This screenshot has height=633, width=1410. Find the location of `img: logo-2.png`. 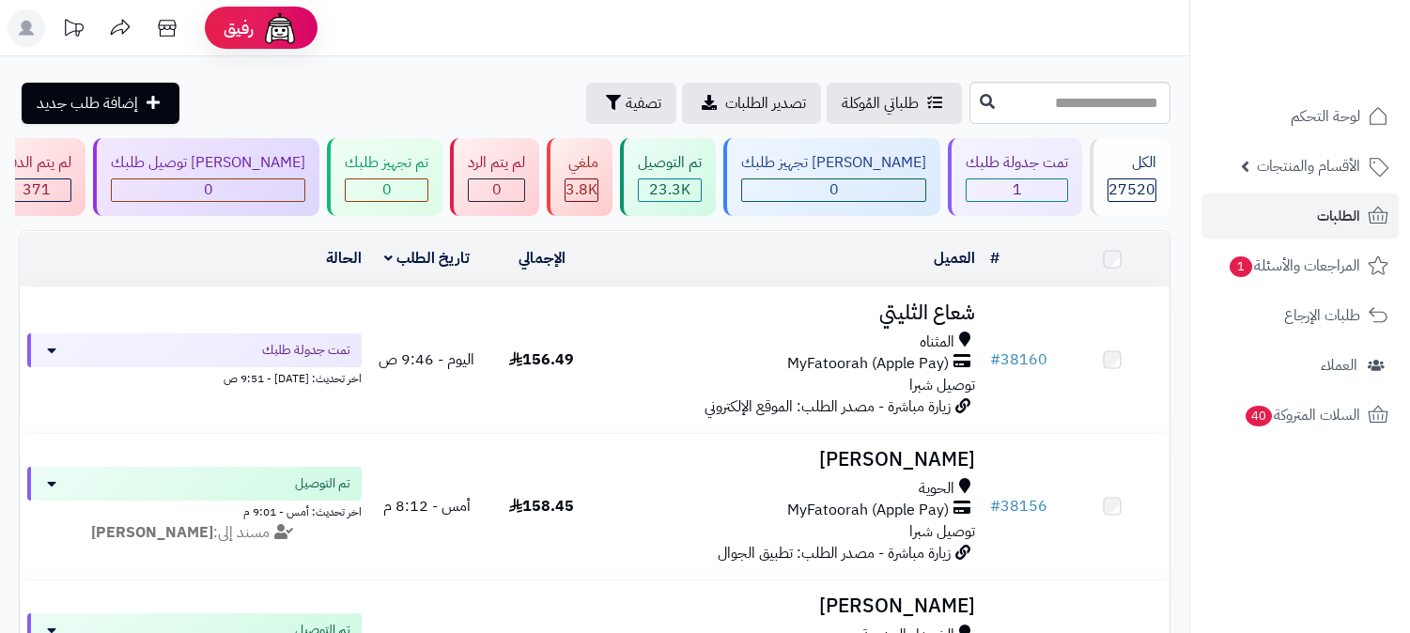

img: logo-2.png is located at coordinates (1336, 70).